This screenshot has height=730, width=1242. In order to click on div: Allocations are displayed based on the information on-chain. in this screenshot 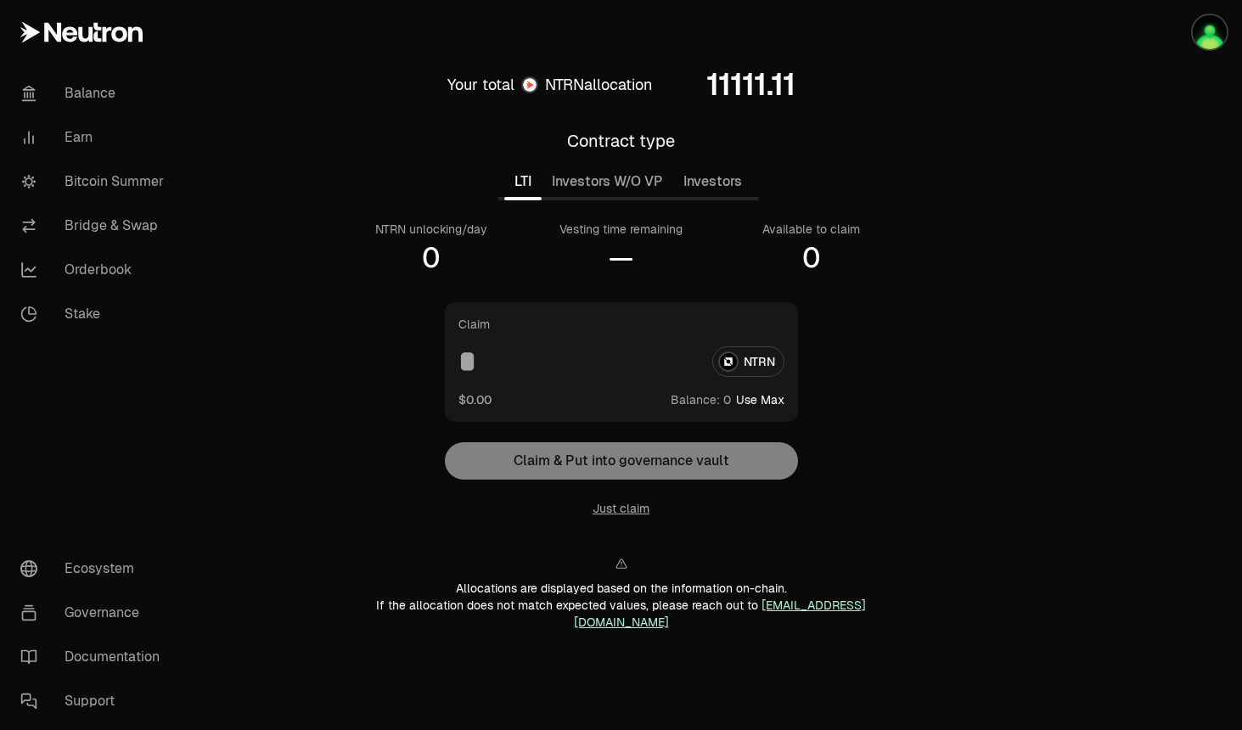, I will do `click(622, 588)`.